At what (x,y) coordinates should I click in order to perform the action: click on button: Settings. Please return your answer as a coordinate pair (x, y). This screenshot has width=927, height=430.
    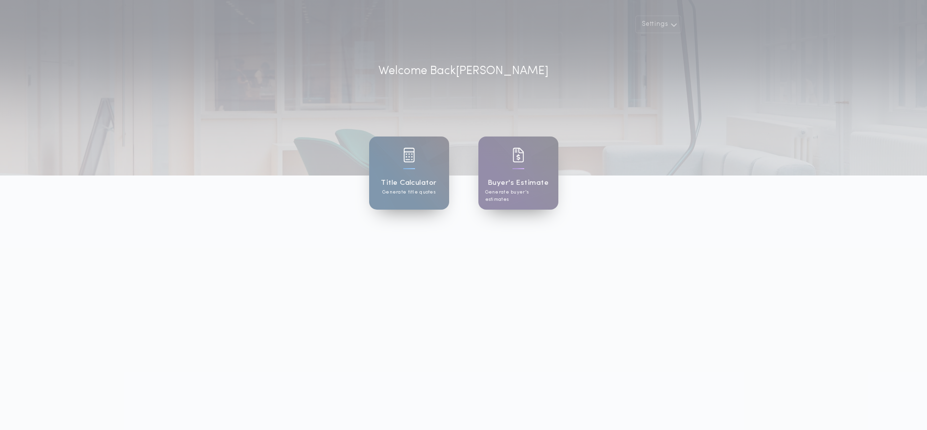
    Looking at the image, I should click on (658, 24).